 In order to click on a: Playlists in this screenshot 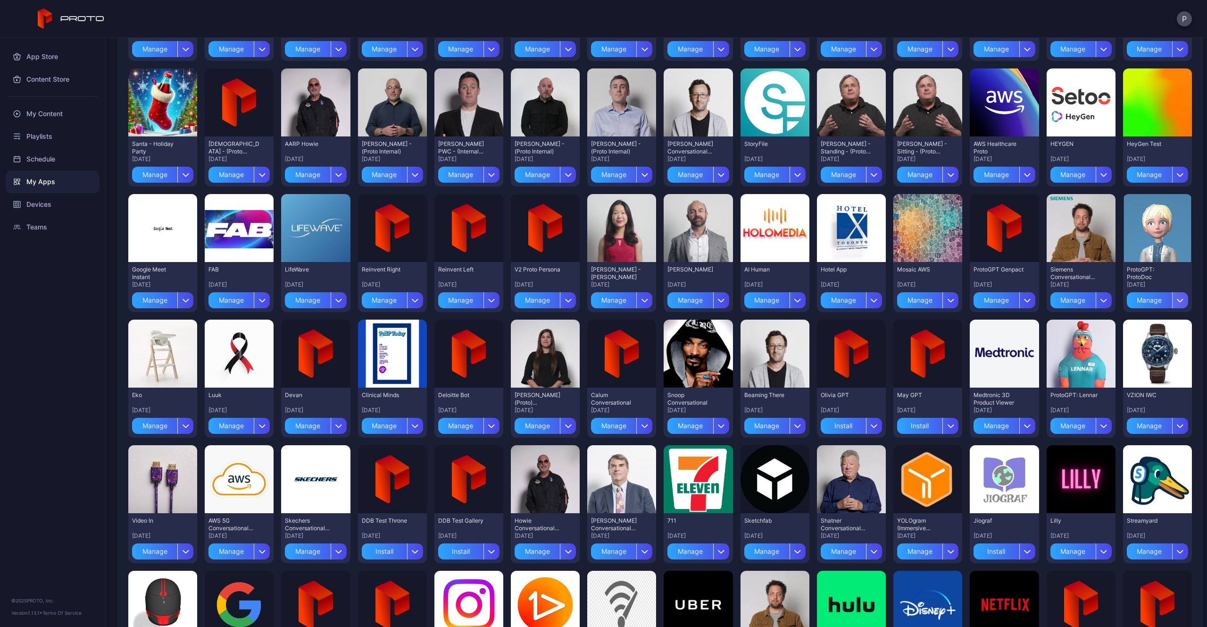, I will do `click(52, 136)`.